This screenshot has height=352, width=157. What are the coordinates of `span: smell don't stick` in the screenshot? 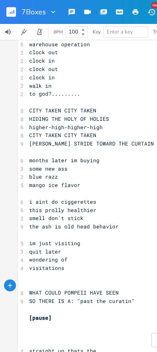 It's located at (56, 218).